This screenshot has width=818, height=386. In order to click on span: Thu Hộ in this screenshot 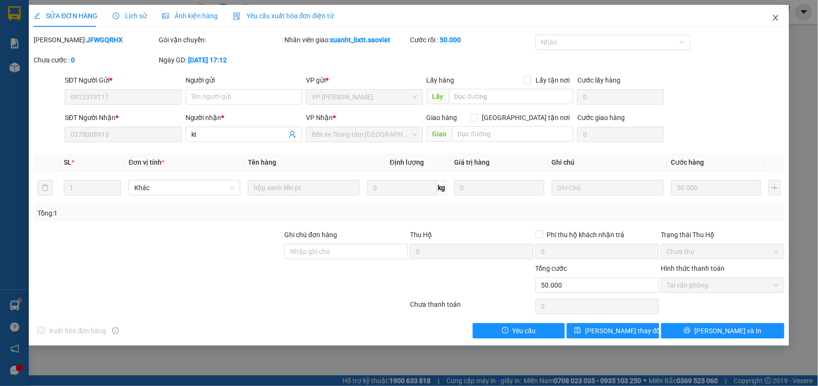, I will do `click(421, 235)`.